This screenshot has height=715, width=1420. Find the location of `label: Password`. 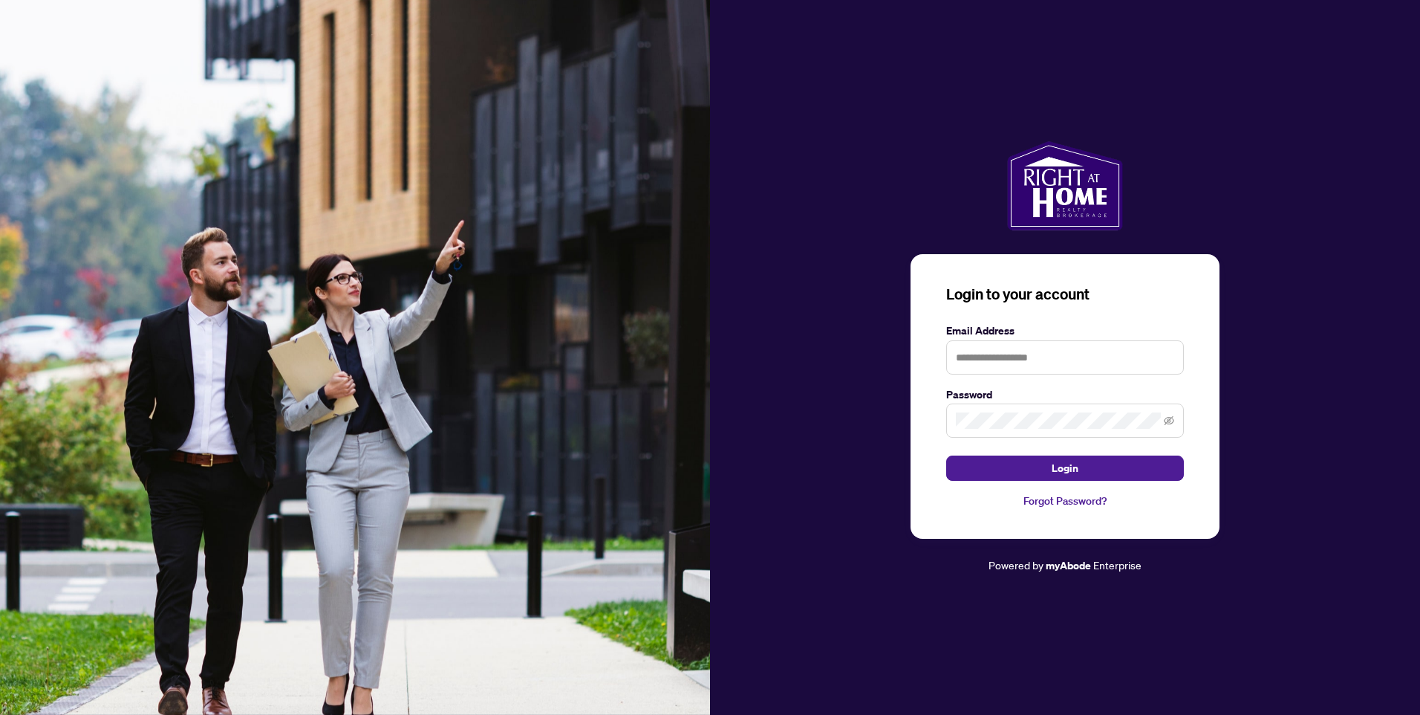

label: Password is located at coordinates (1065, 394).